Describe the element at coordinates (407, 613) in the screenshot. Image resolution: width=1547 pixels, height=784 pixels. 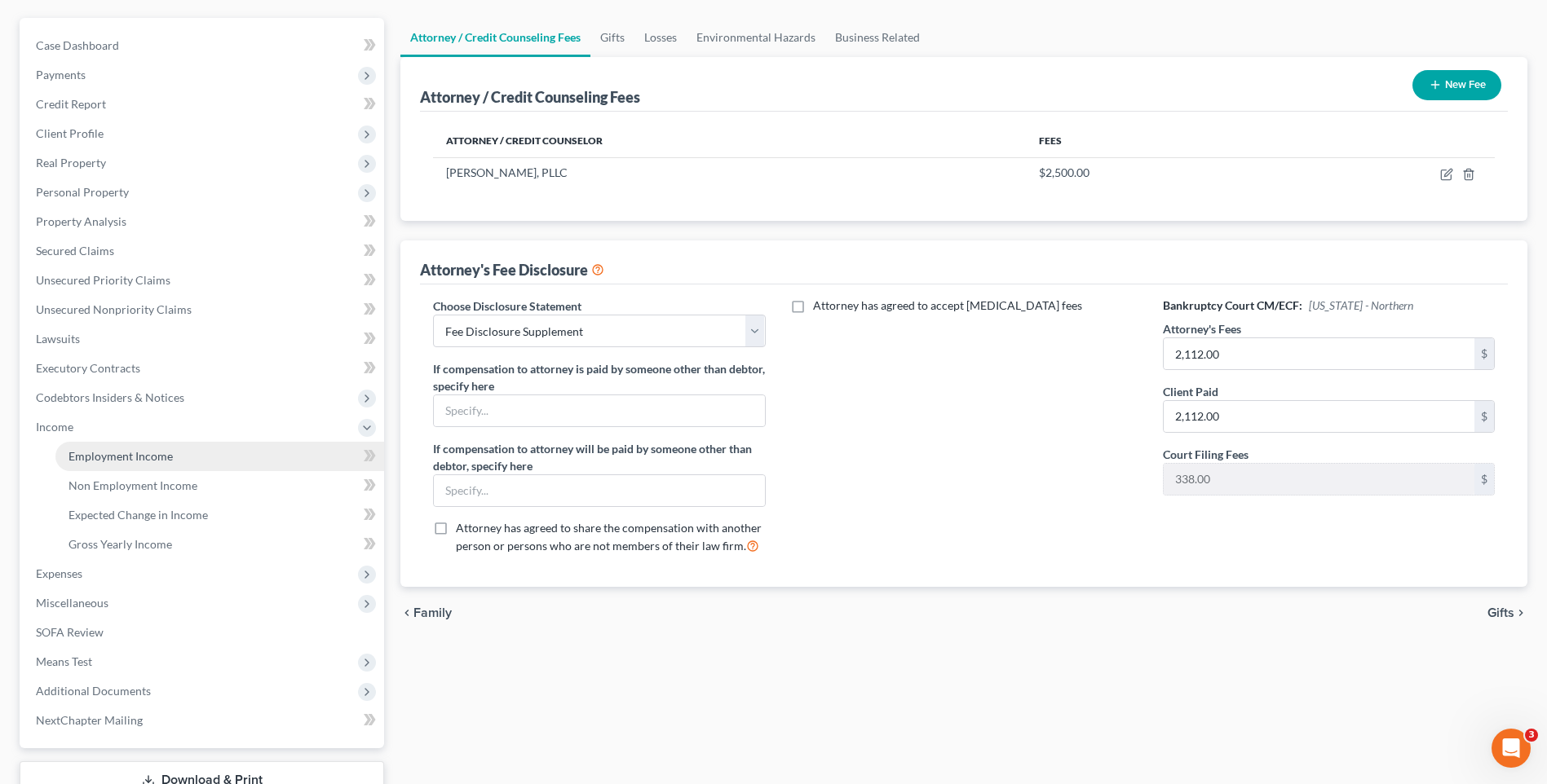
I see `i: chevron_left` at that location.